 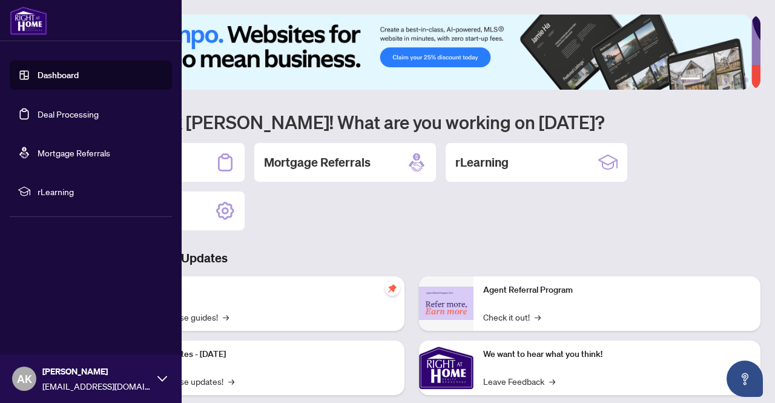 I want to click on button: Open asap, so click(x=745, y=379).